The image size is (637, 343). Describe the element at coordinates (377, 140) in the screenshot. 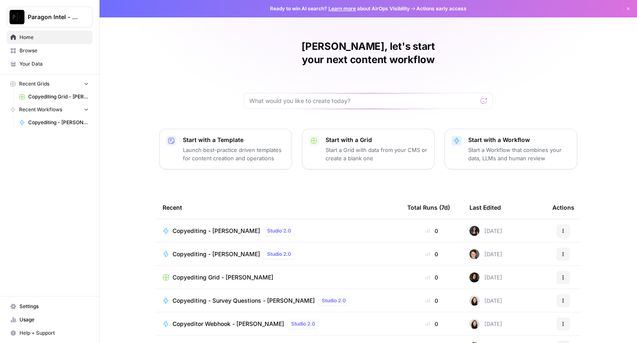

I see `p: Start with a Grid` at that location.